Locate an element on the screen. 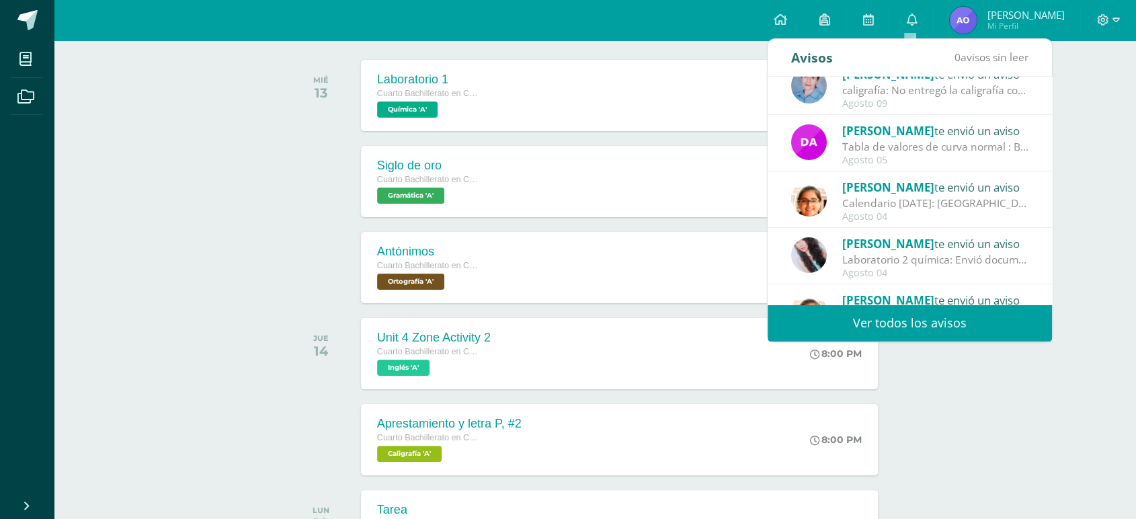 This screenshot has width=1136, height=519. span: 0 is located at coordinates (957, 57).